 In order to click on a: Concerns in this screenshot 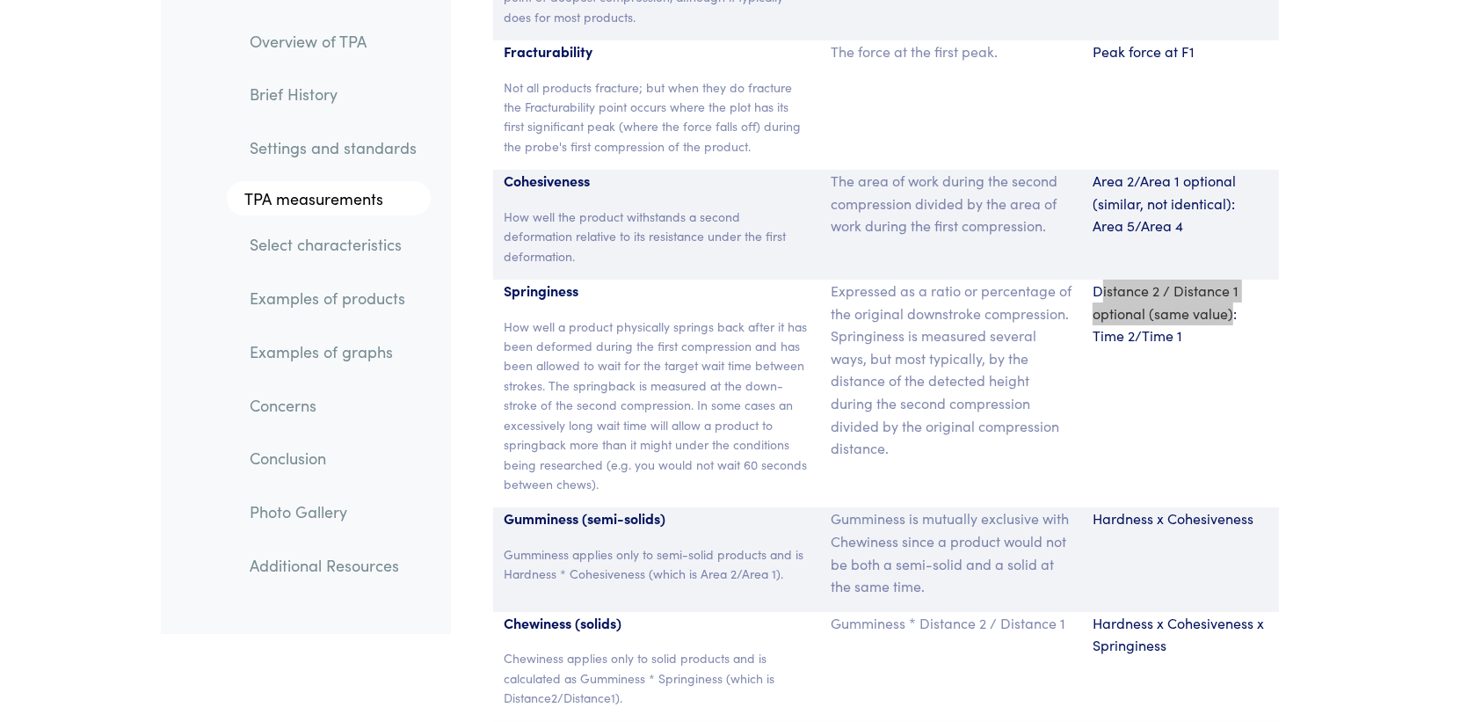, I will do `click(333, 405)`.